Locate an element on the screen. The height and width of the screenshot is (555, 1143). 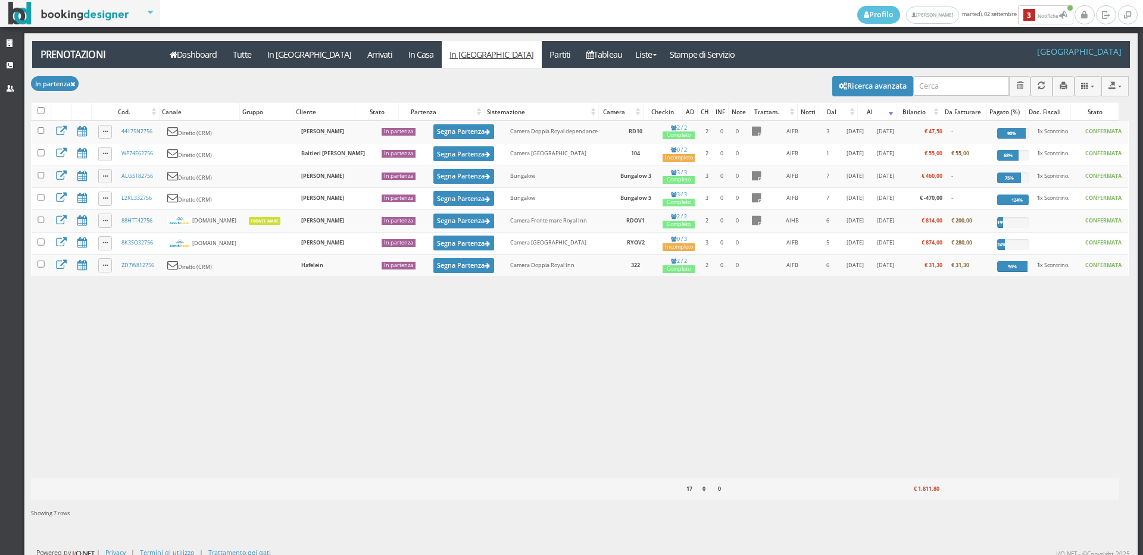
button: In partenza is located at coordinates (55, 83).